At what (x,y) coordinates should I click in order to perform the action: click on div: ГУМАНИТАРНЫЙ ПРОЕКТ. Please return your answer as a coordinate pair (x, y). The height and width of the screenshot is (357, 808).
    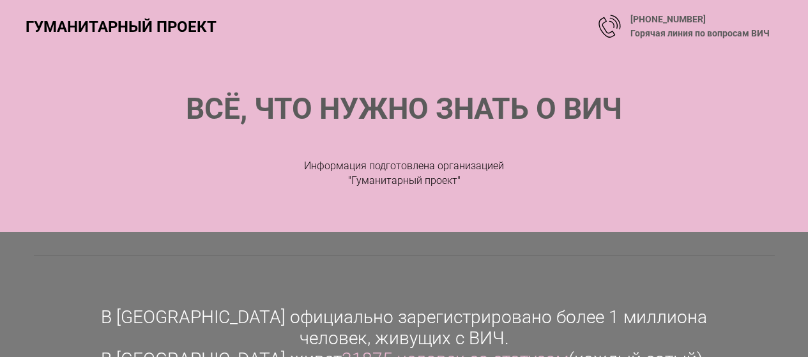
    Looking at the image, I should click on (121, 27).